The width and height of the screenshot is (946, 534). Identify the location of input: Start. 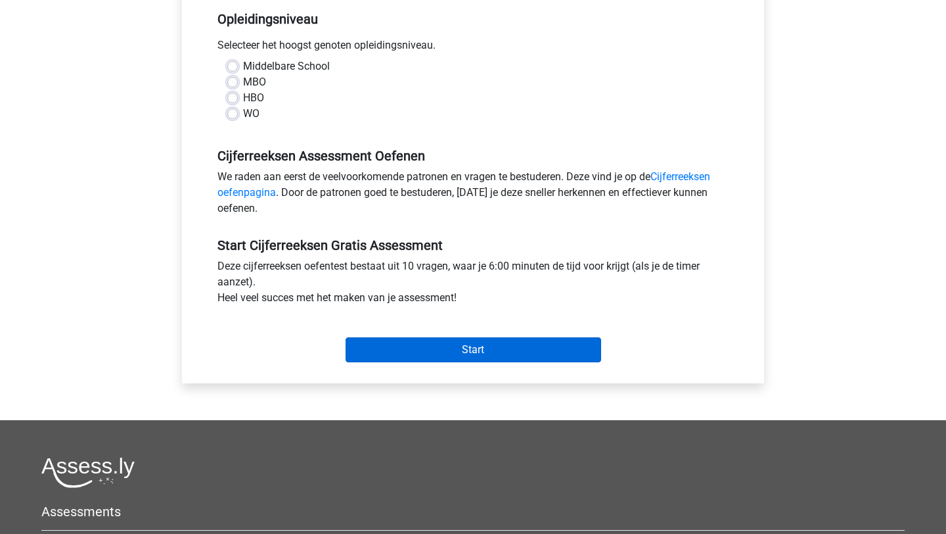
(473, 350).